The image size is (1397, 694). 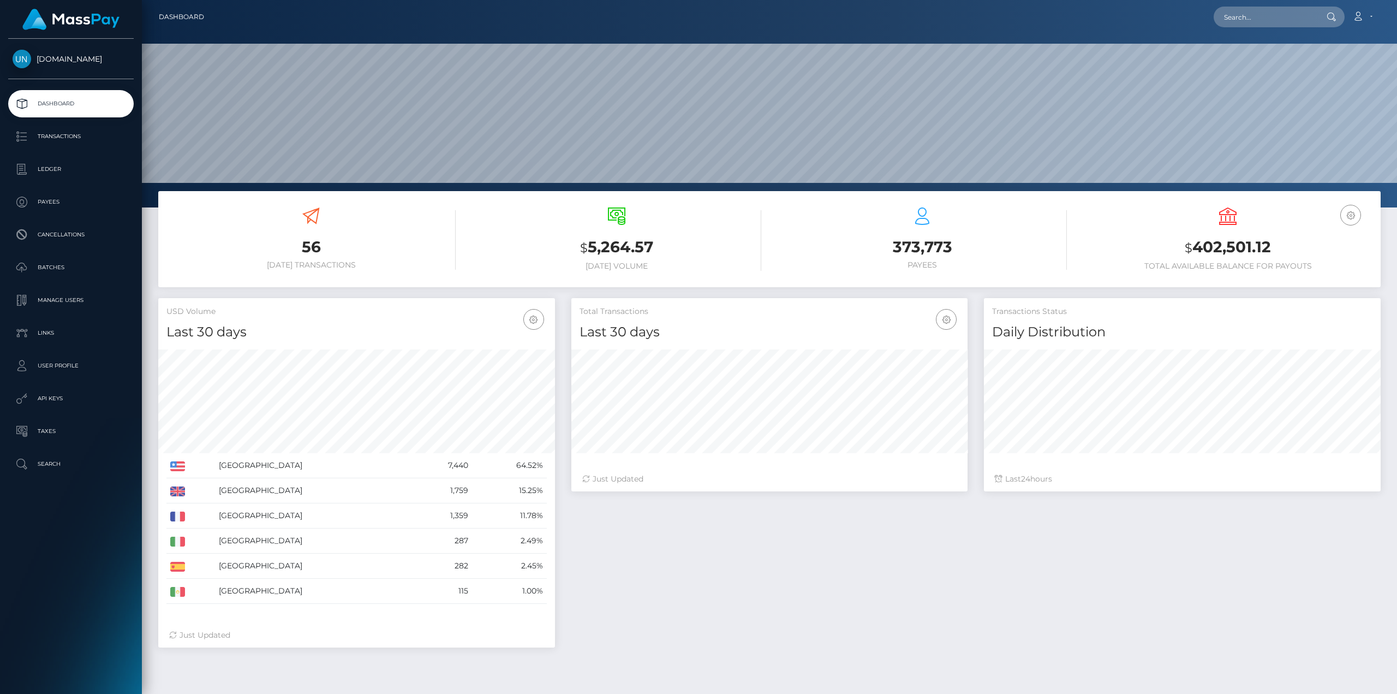 What do you see at coordinates (71, 333) in the screenshot?
I see `p: Links` at bounding box center [71, 333].